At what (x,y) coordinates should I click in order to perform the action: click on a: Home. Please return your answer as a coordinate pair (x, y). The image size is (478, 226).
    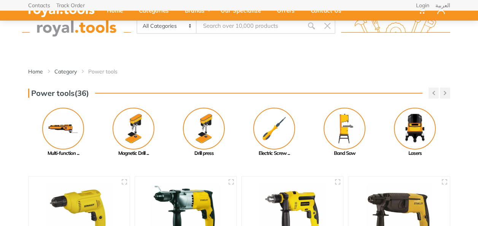
    Looking at the image, I should click on (35, 71).